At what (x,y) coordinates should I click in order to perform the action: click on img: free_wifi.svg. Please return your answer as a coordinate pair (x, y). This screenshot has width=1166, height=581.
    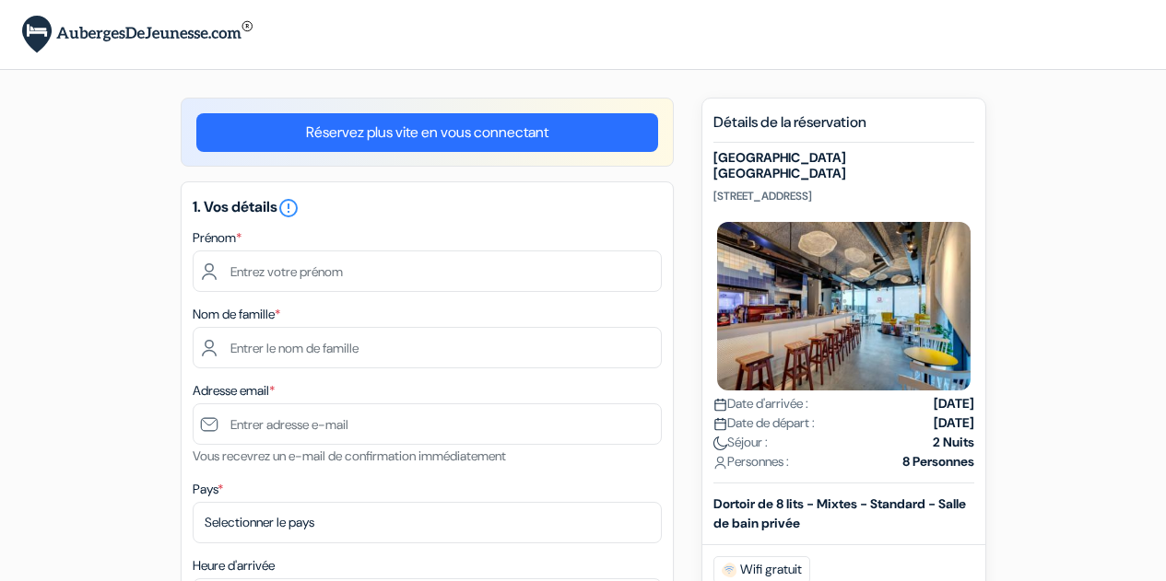
    Looking at the image, I should click on (729, 570).